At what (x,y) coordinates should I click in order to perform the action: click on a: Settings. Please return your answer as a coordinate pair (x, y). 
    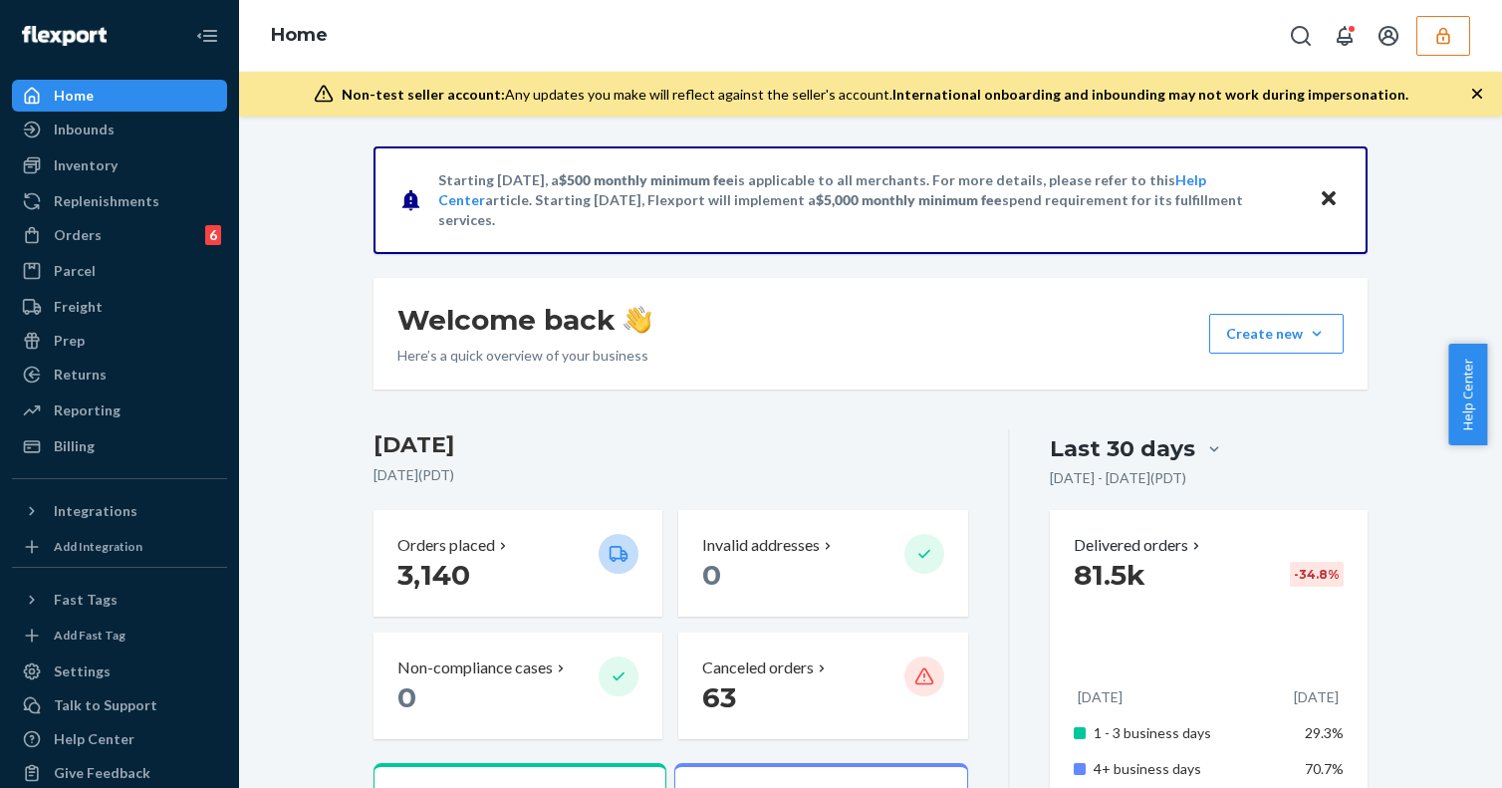
    Looking at the image, I should click on (120, 671).